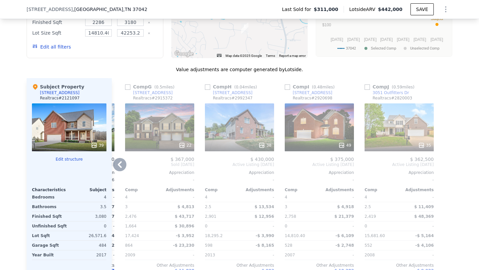  Describe the element at coordinates (243, 55) in the screenshot. I see `span: Map data ©2025 Google` at that location.